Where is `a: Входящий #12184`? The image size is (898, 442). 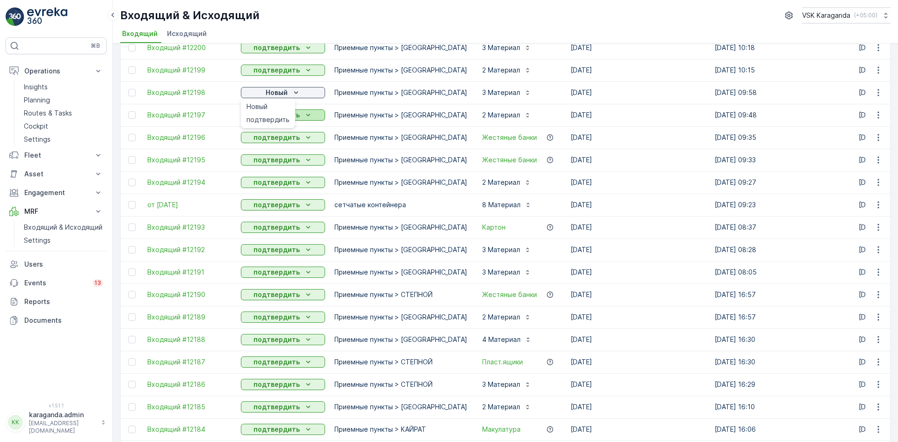 a: Входящий #12184 is located at coordinates (189, 429).